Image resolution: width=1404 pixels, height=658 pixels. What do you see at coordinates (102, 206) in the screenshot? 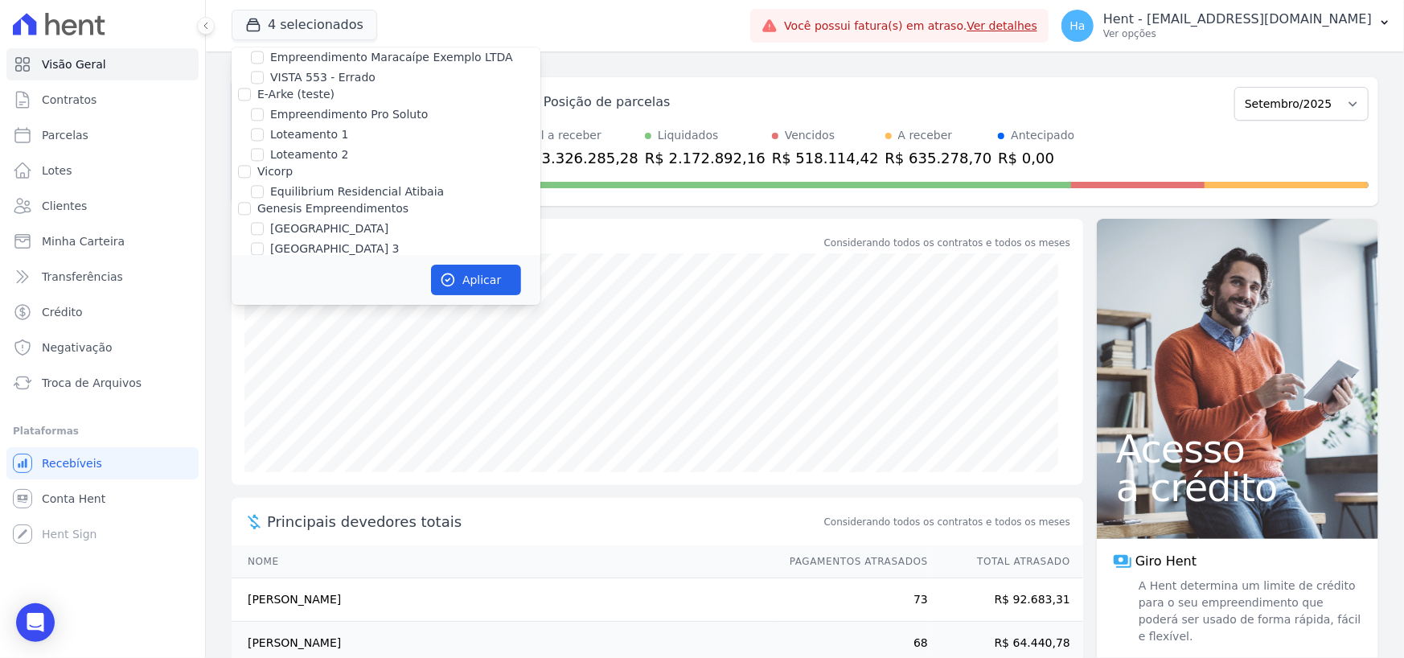
I see `a: Clientes` at bounding box center [102, 206].